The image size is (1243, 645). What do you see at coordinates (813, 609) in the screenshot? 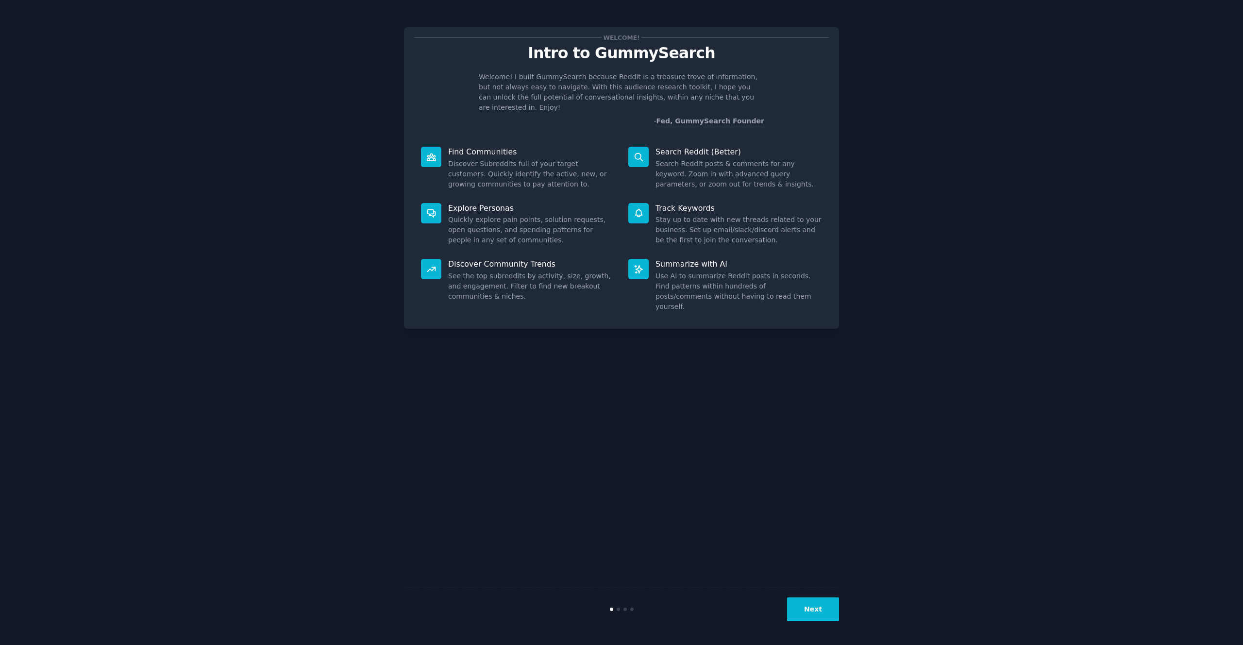
I see `button: Next` at bounding box center [813, 609].